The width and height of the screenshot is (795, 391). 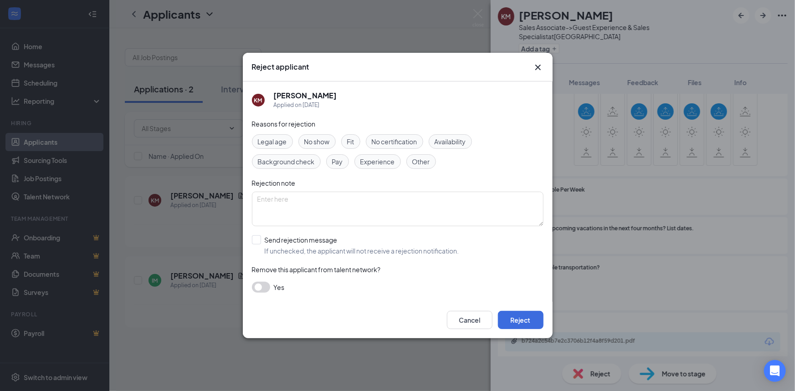 I want to click on button: Cancel, so click(x=470, y=320).